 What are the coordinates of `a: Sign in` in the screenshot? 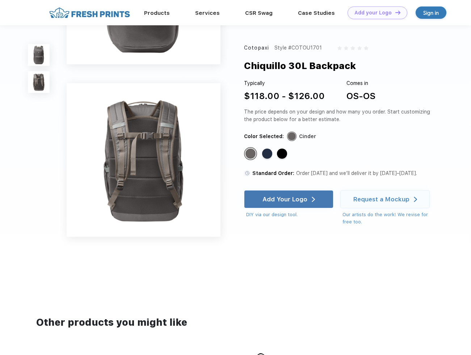 It's located at (430, 13).